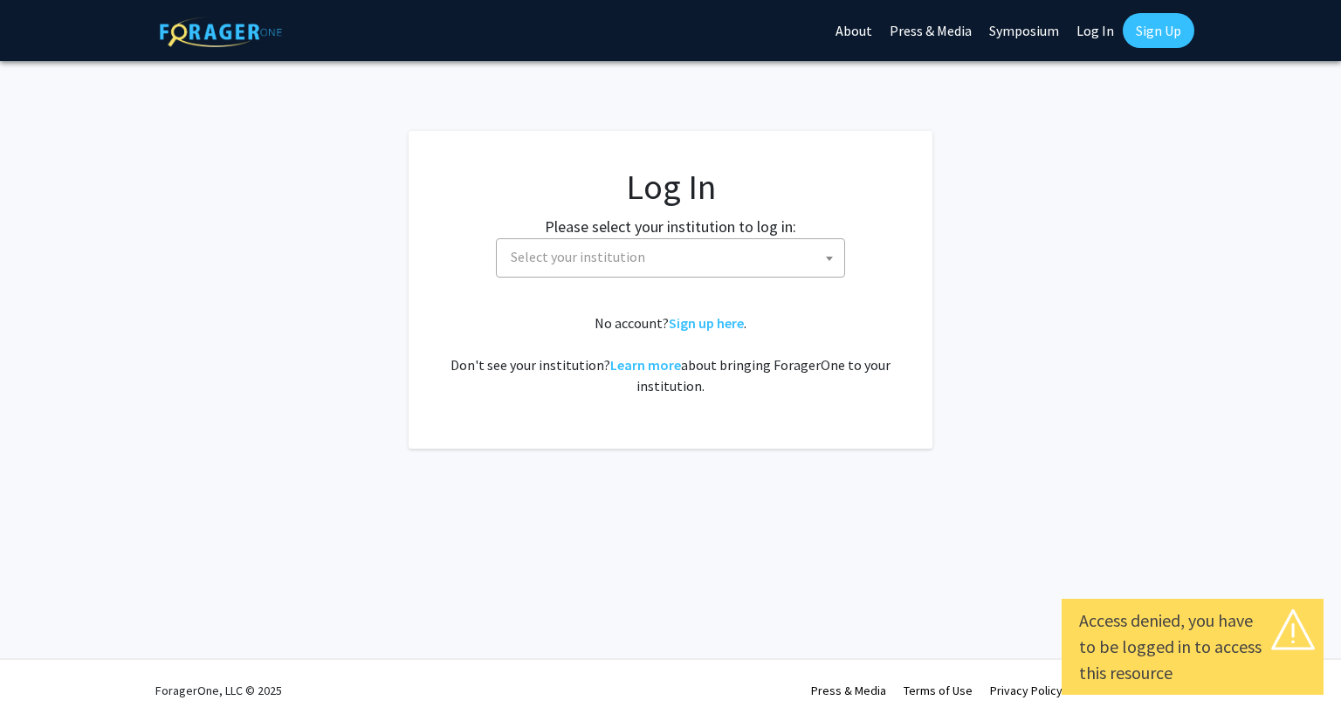 This screenshot has height=721, width=1341. Describe the element at coordinates (1192, 647) in the screenshot. I see `div: Access denied, you have to be logged in to access this resource` at that location.